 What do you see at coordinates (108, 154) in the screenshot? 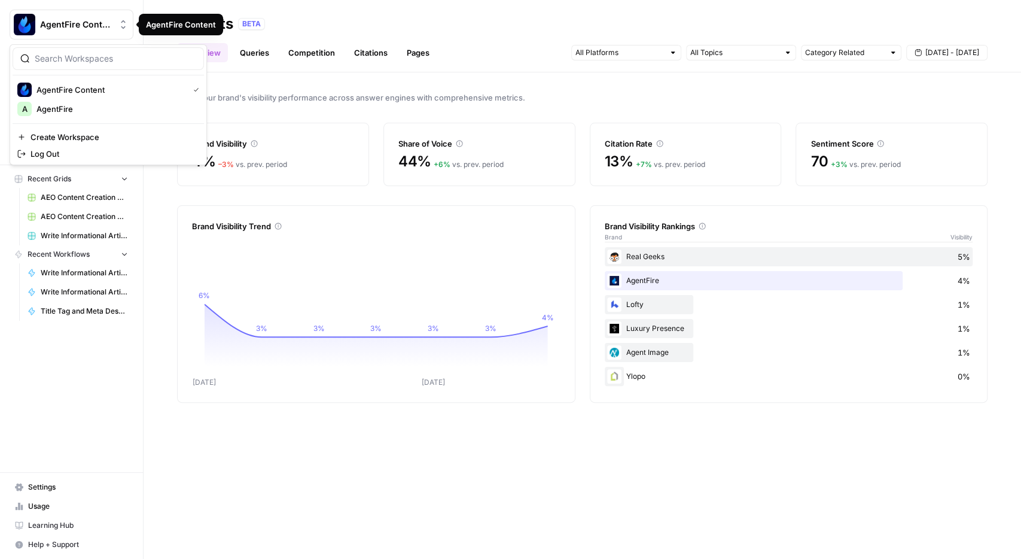
I see `a: Log Out` at bounding box center [108, 154].